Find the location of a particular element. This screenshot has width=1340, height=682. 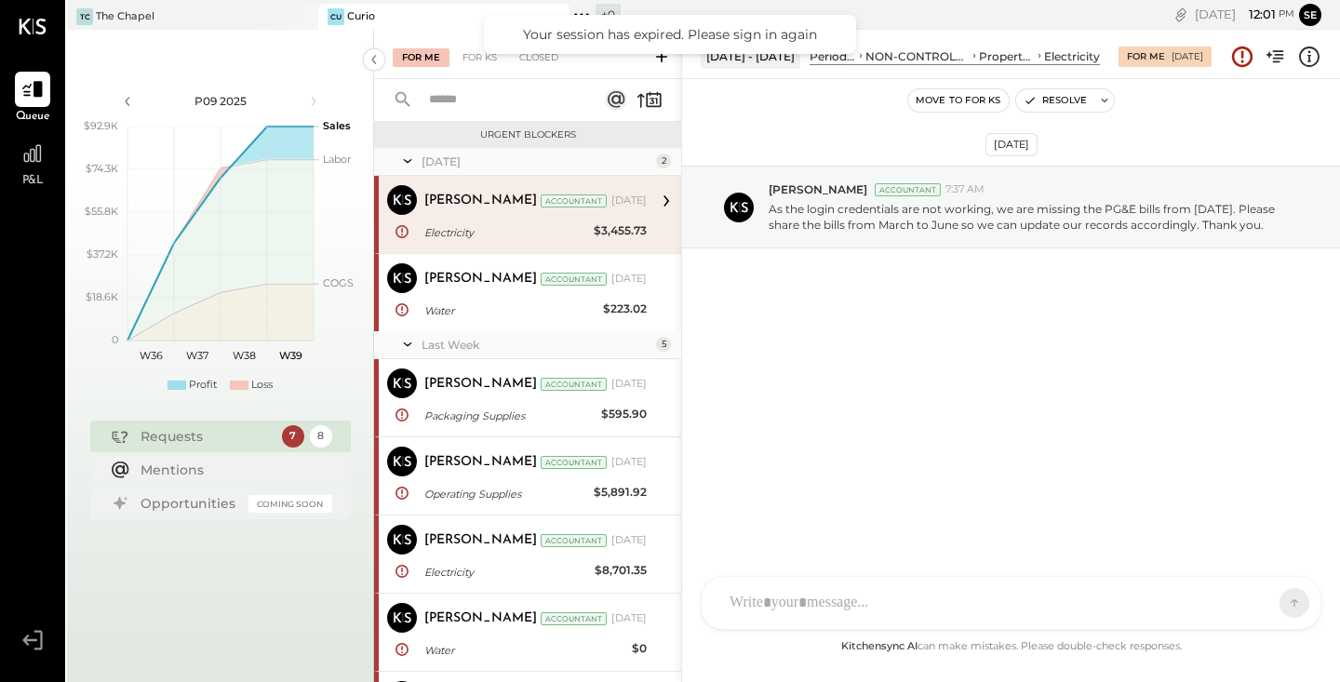

a: P&L is located at coordinates (33, 163).